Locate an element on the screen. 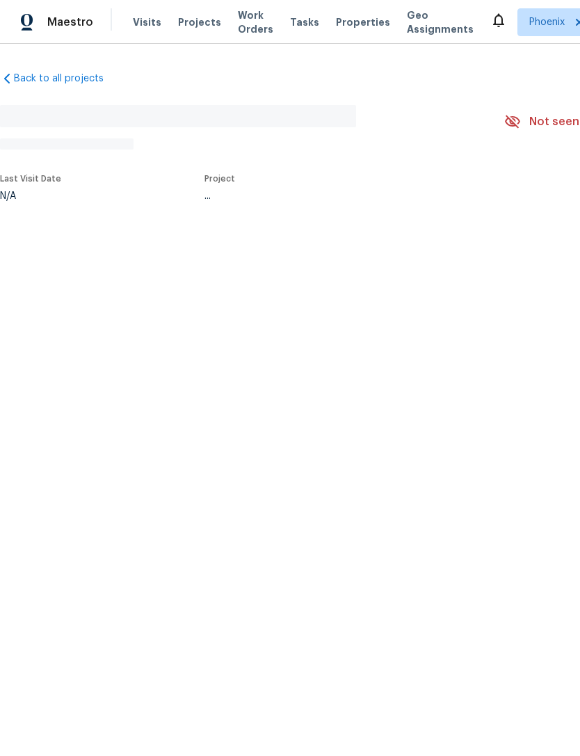 The width and height of the screenshot is (580, 756). span: Tasks is located at coordinates (305, 22).